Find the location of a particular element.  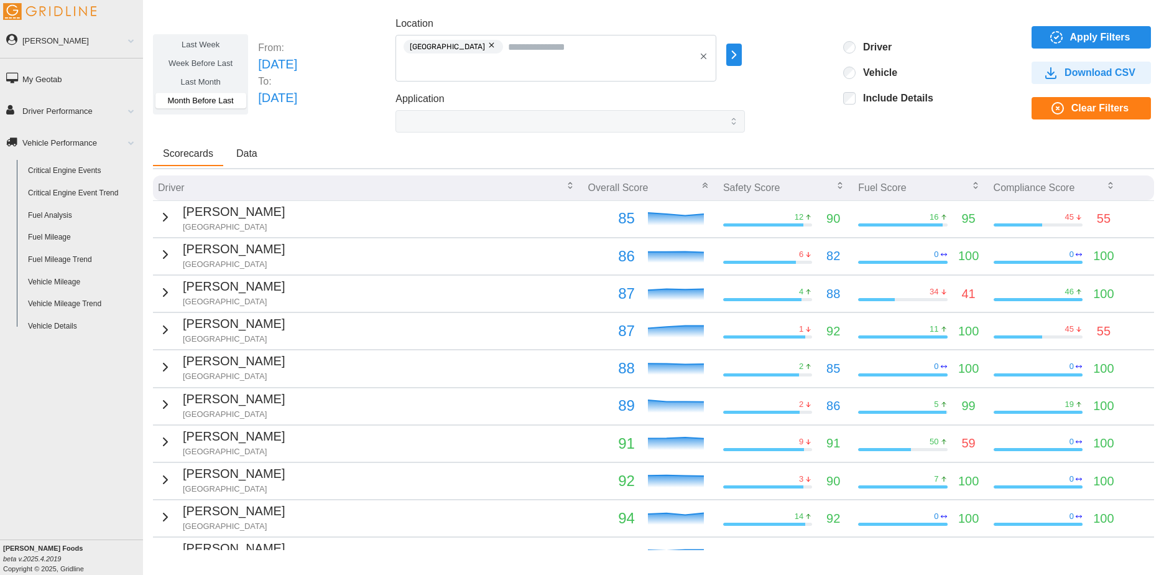

p: 59 is located at coordinates (968, 443).